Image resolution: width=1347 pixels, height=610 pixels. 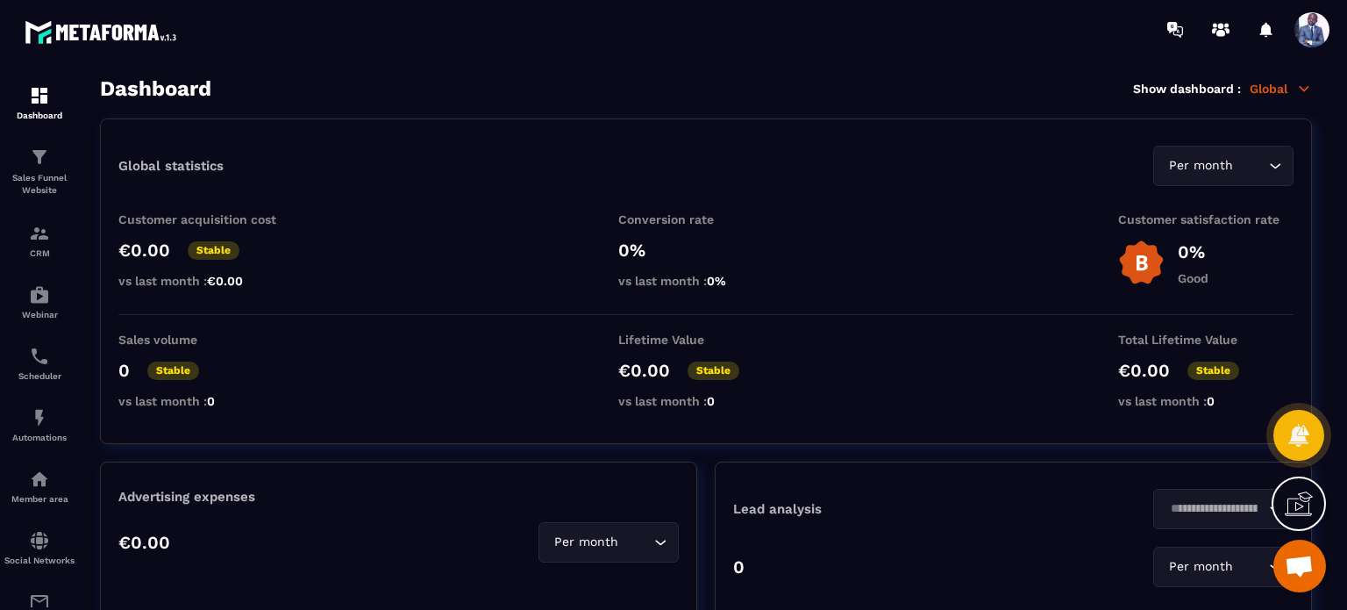 What do you see at coordinates (39, 115) in the screenshot?
I see `p: Dashboard` at bounding box center [39, 115].